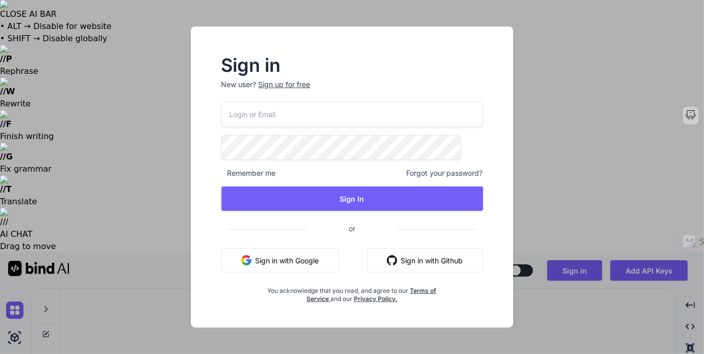 The height and width of the screenshot is (354, 704). I want to click on a: Terms of Service, so click(371, 294).